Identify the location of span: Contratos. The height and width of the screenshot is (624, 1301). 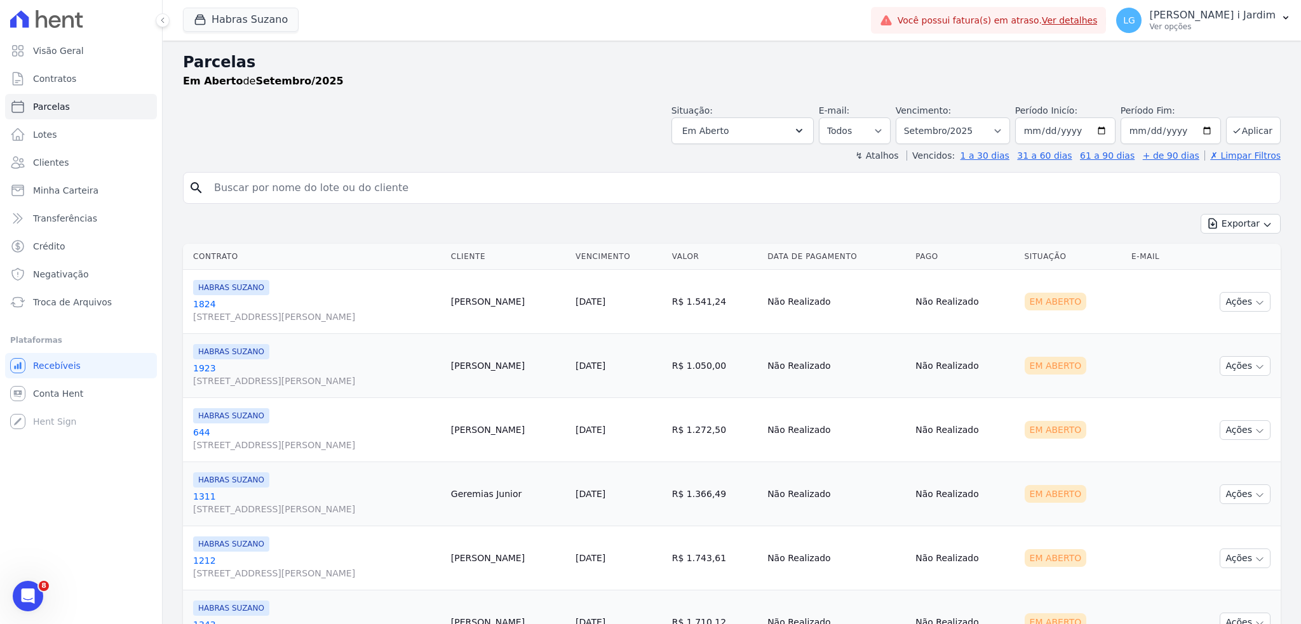
(55, 79).